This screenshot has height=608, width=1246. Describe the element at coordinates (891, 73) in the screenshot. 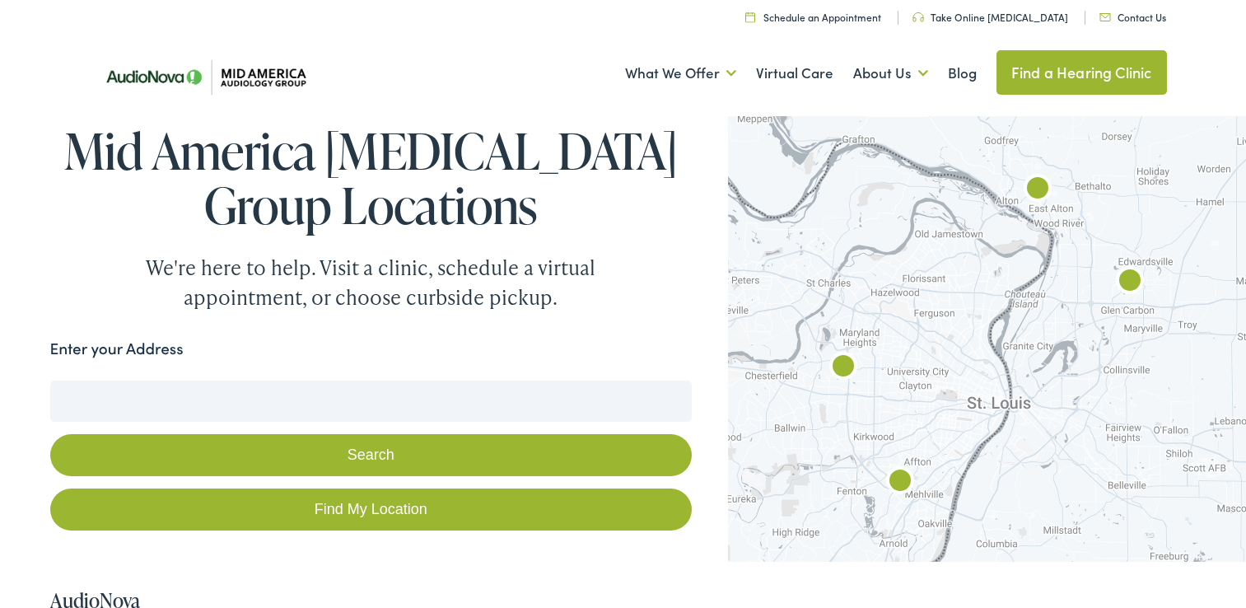

I see `a: About Us` at that location.